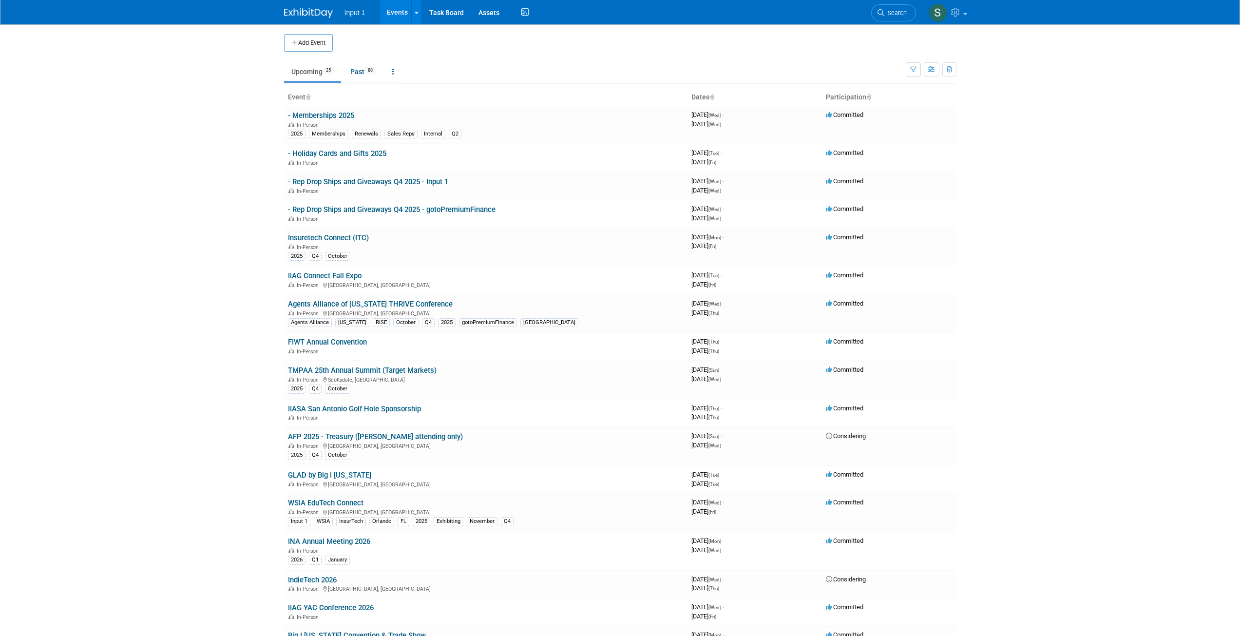  What do you see at coordinates (331, 608) in the screenshot?
I see `a: IIAG YAC Conference 2026` at bounding box center [331, 608].